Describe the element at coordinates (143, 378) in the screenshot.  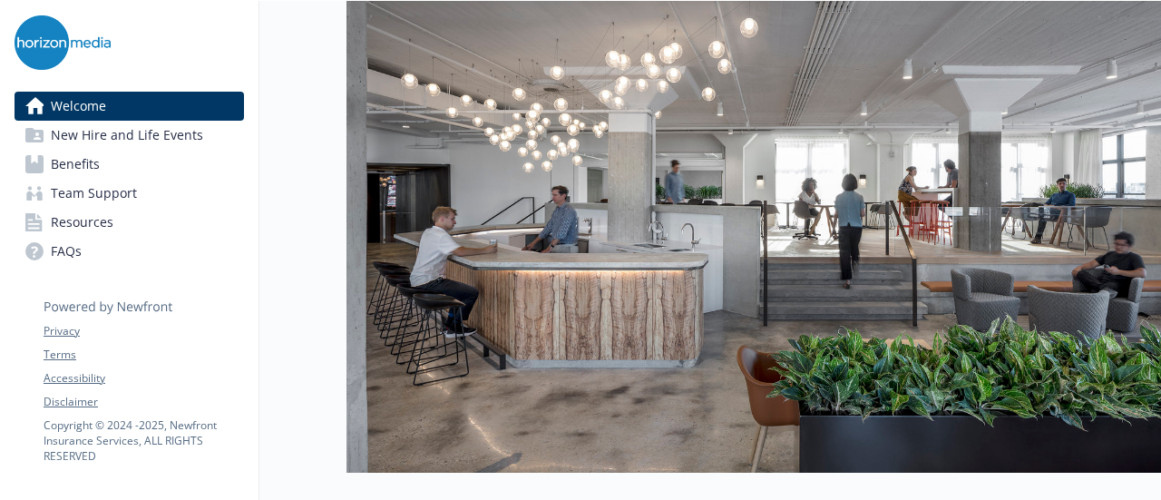
I see `a: Accessibility` at that location.